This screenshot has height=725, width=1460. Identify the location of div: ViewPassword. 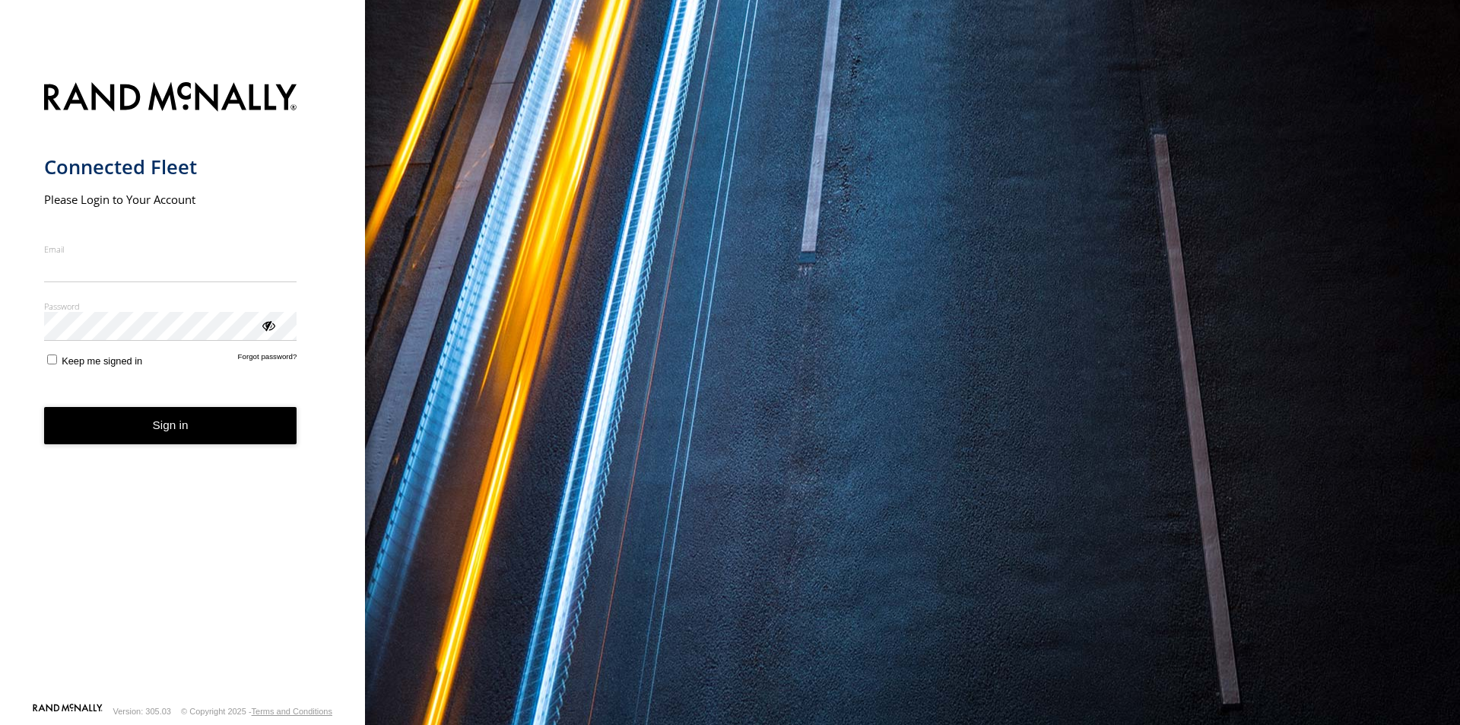
(268, 325).